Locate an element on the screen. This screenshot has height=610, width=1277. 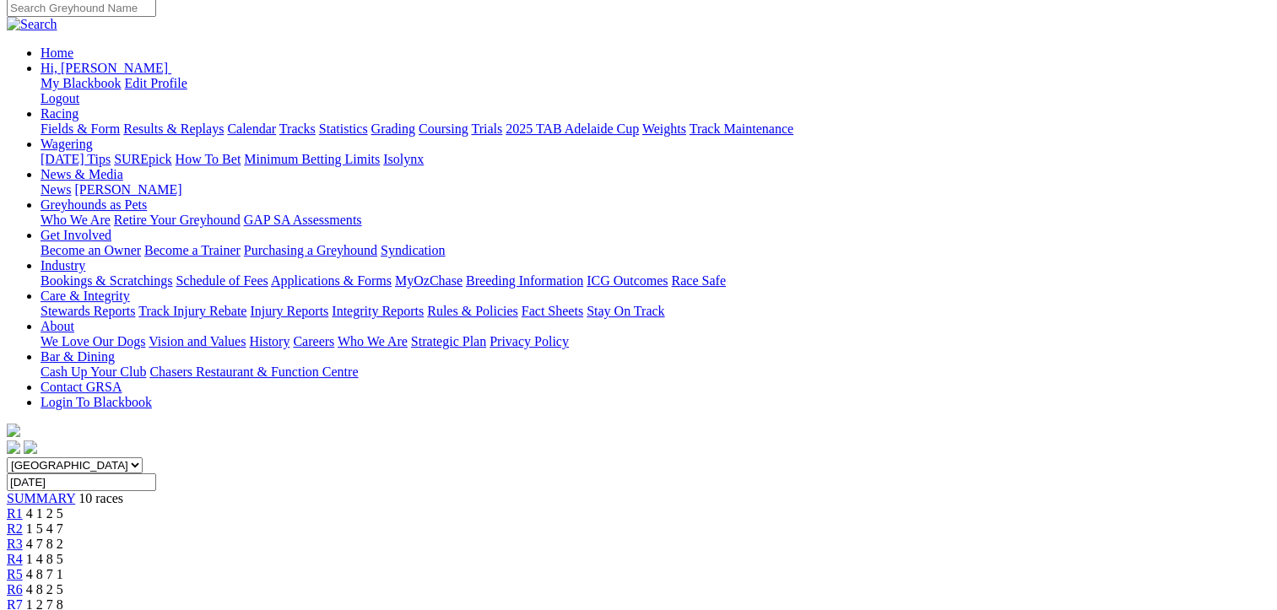
span: 4 8 2 5 is located at coordinates (45, 589).